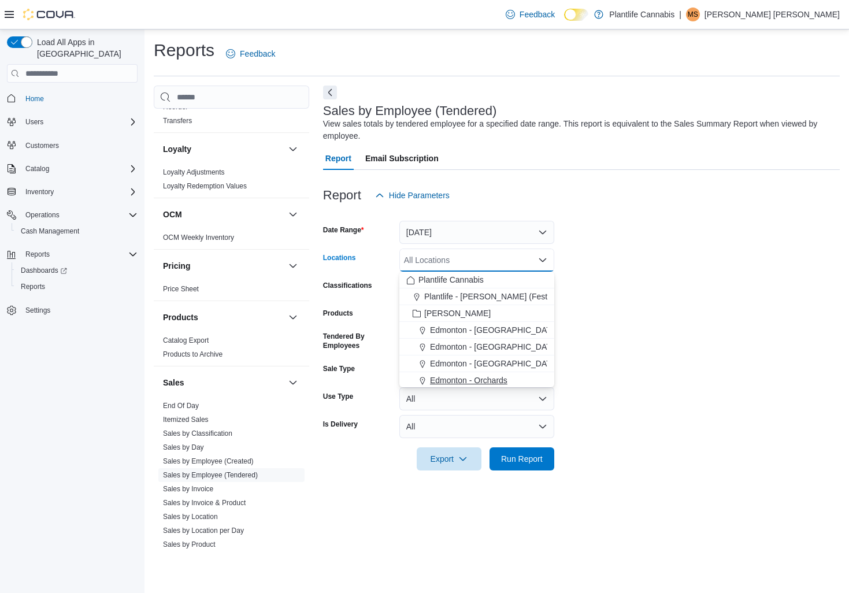  Describe the element at coordinates (37, 169) in the screenshot. I see `span: Catalog` at that location.